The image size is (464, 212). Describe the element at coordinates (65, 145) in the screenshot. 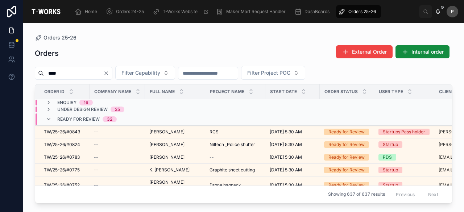

I see `a: TW/25-26/#0824` at that location.